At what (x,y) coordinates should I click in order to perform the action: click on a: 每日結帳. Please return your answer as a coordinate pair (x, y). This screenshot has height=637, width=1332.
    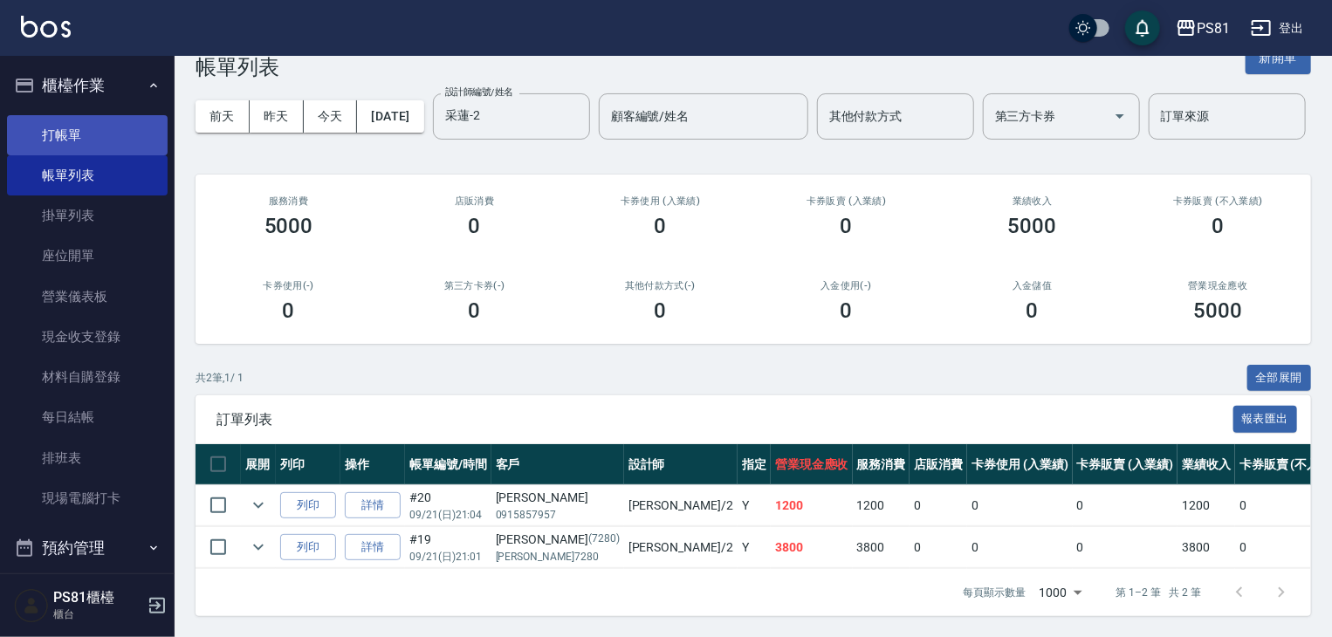
    Looking at the image, I should click on (87, 417).